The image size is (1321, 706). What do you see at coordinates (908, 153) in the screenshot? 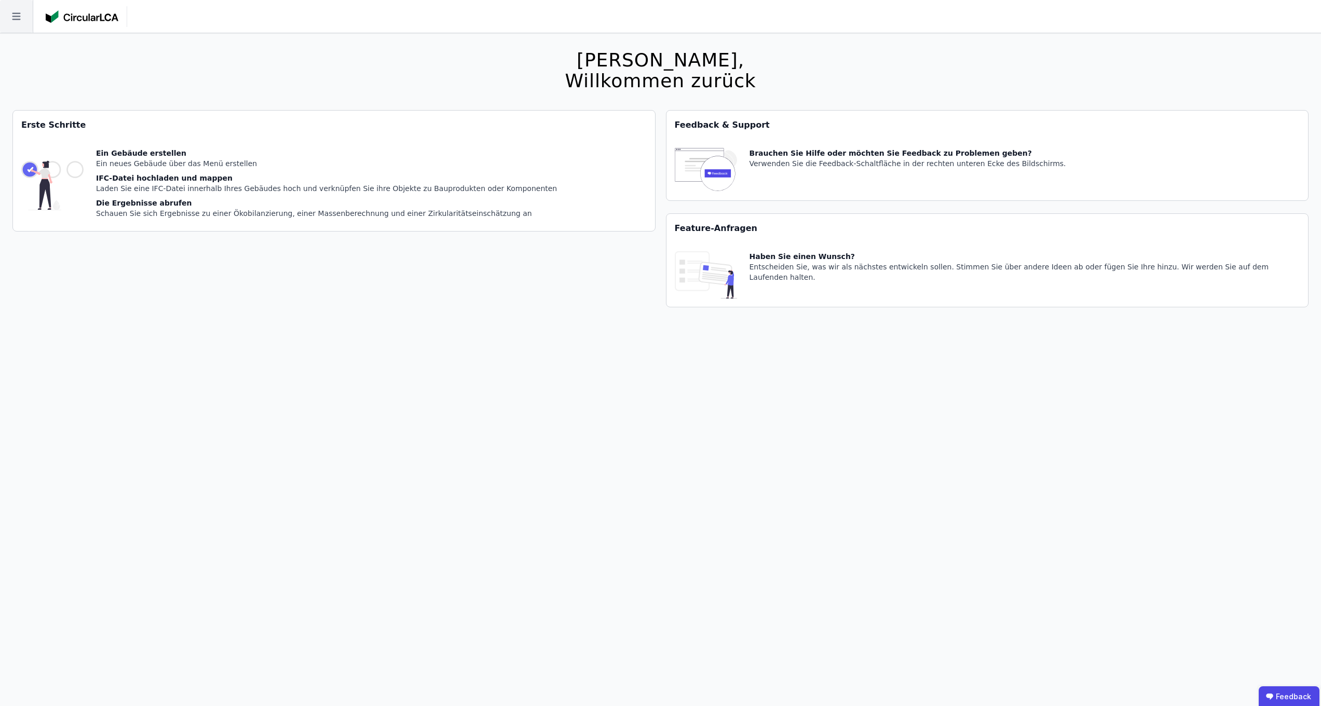
I see `div: Brauchen Sie Hilfe oder möchten Sie Feedback zu Problemen geben?` at bounding box center [908, 153].